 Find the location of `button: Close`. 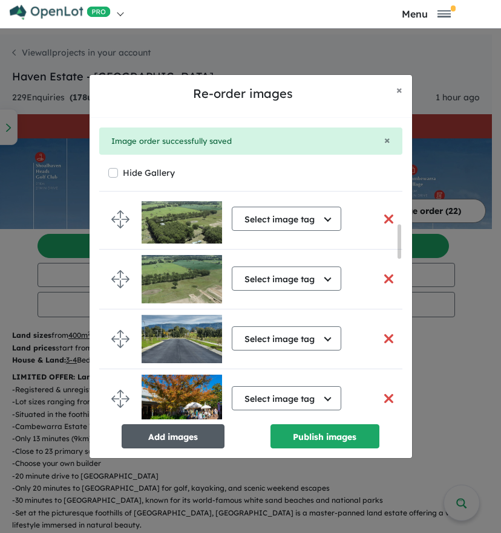

button: Close is located at coordinates (387, 140).